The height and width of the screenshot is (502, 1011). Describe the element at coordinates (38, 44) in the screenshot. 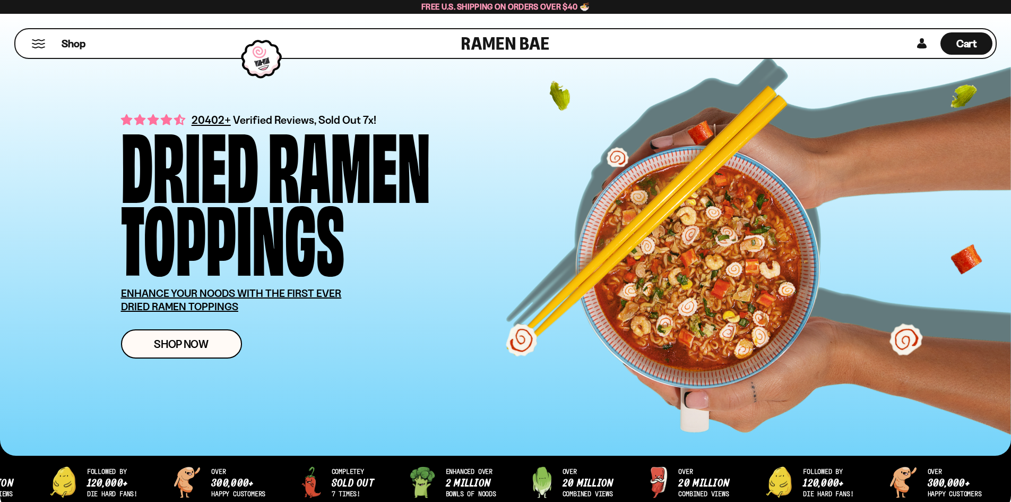

I see `button: Mobile Menu Trigger` at that location.